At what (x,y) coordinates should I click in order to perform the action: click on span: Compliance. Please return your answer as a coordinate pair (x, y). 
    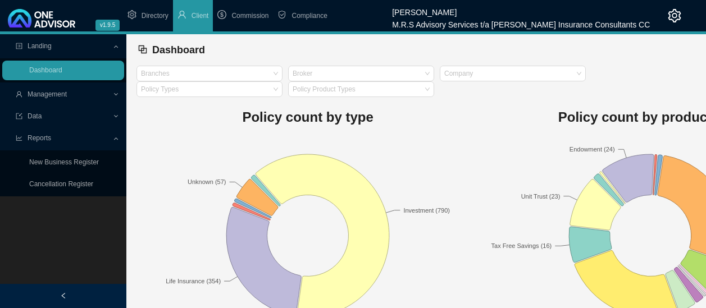
    Looking at the image, I should click on (309, 16).